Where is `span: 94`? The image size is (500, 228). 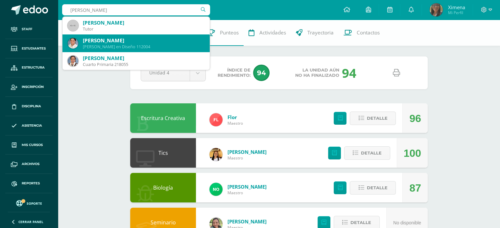
span: 94 is located at coordinates (261, 73).